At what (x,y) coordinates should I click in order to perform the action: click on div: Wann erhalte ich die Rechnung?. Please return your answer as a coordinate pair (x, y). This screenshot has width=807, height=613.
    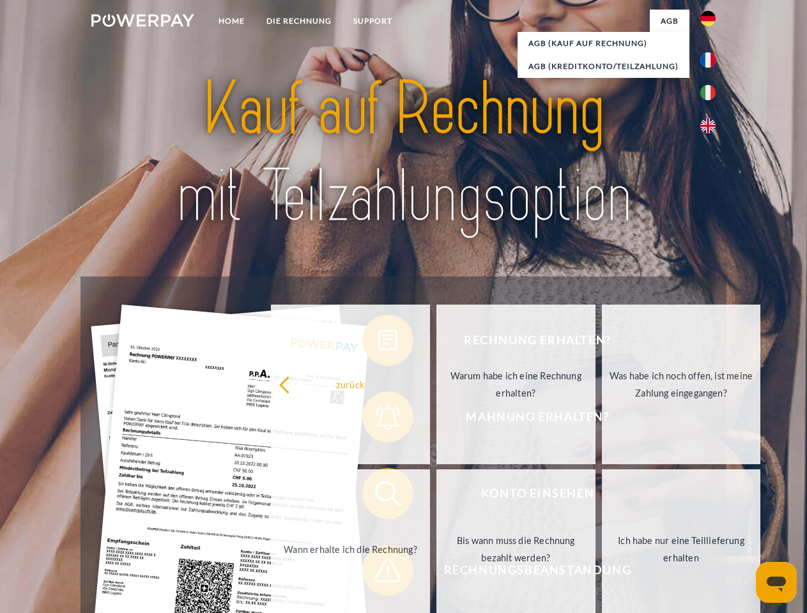
    Looking at the image, I should click on (350, 549).